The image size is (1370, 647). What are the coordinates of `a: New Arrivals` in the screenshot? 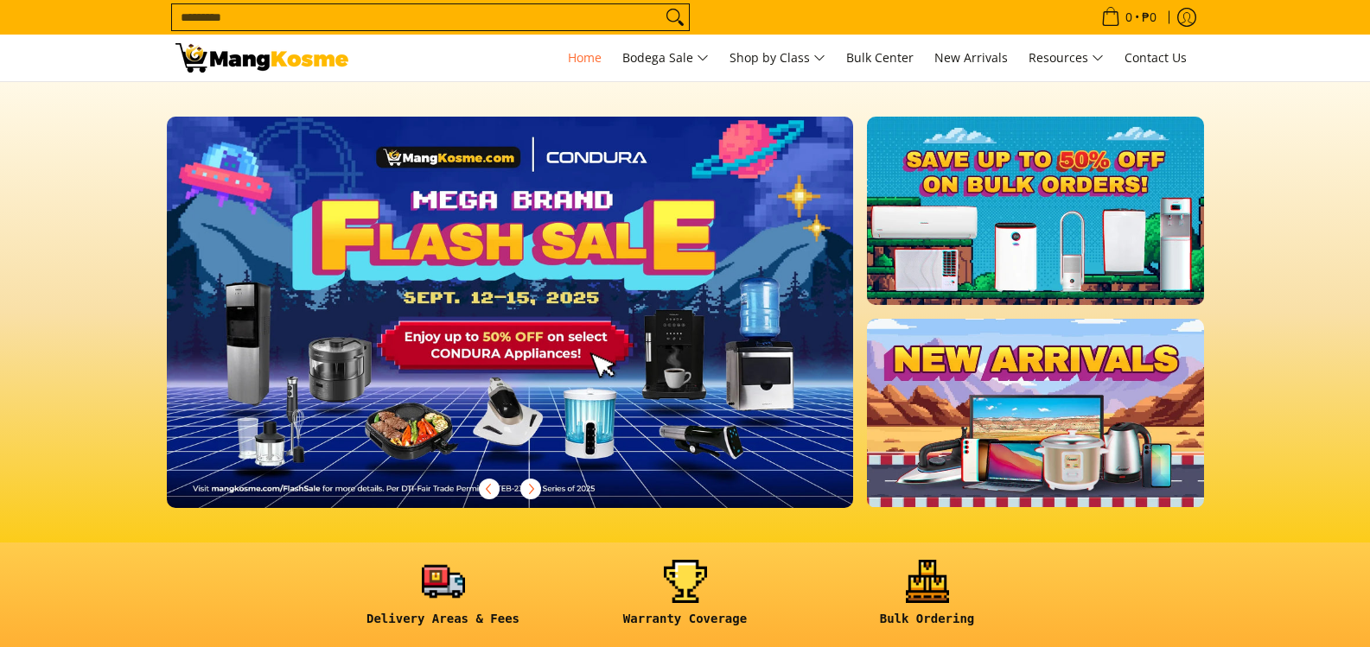 It's located at (970, 58).